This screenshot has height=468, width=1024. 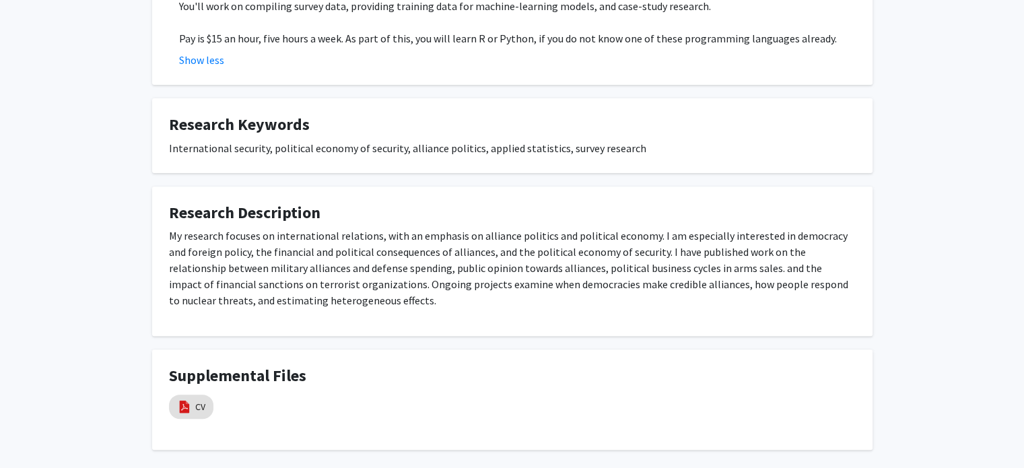 I want to click on p: My research focuses on international relations, with an emphasis on alliance politics and politic..., so click(x=513, y=268).